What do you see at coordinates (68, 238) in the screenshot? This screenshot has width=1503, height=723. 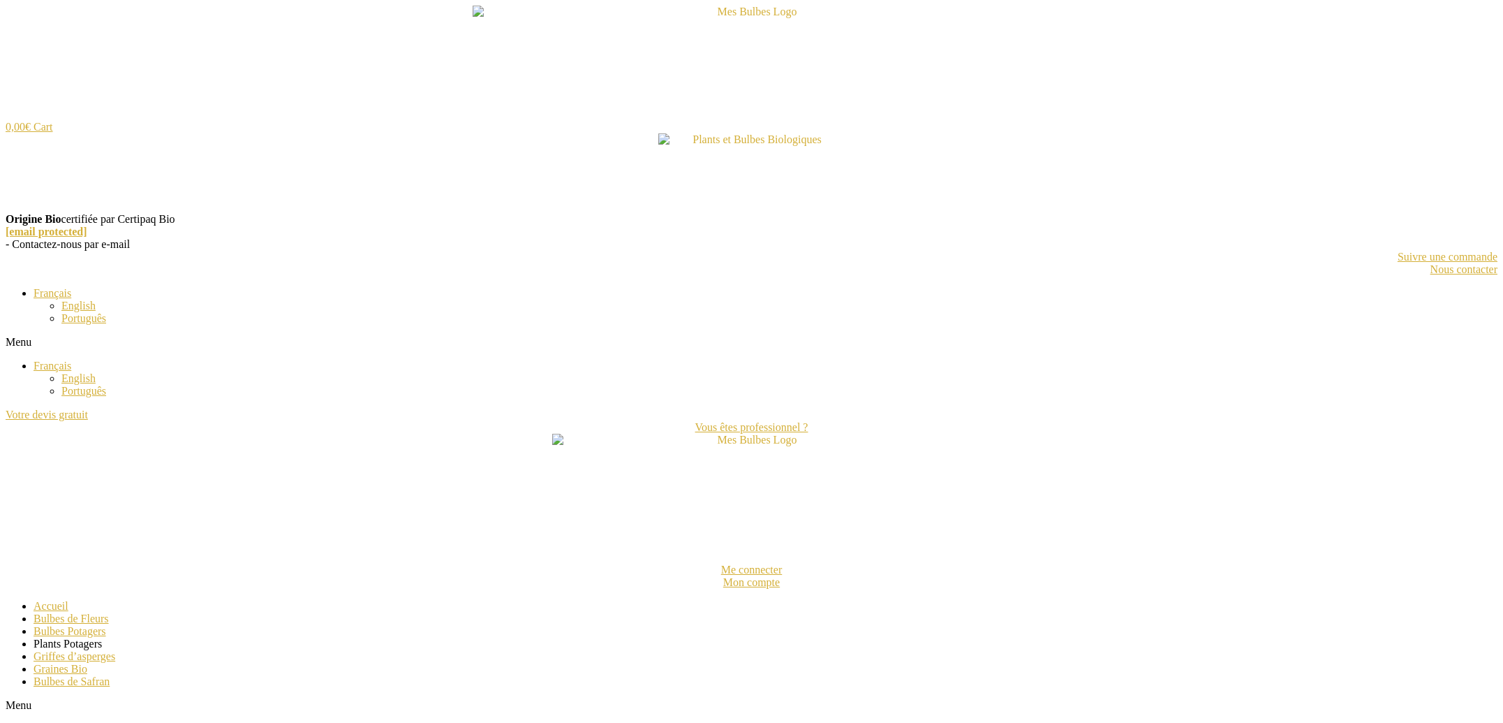 I see `span: - Contactez-nous par e-mail` at bounding box center [68, 238].